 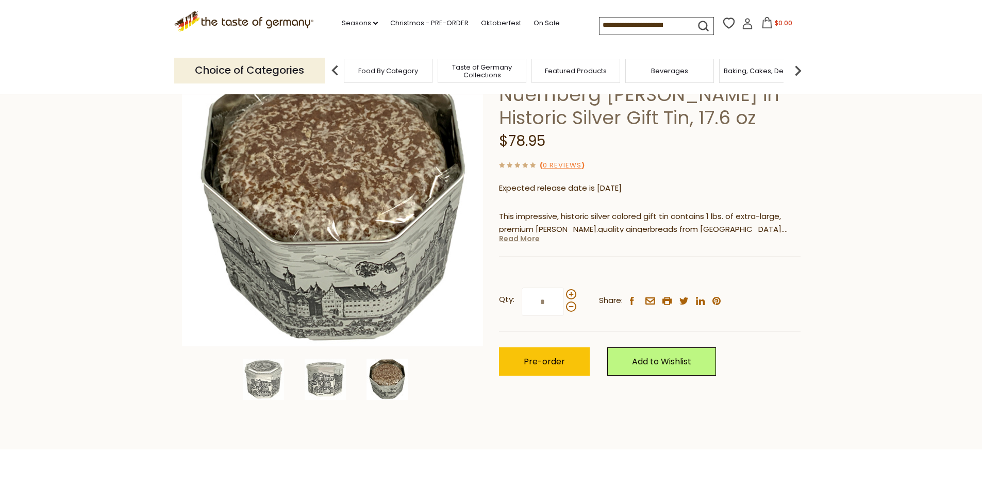 What do you see at coordinates (562, 166) in the screenshot?
I see `a: 0 Reviews` at bounding box center [562, 166].